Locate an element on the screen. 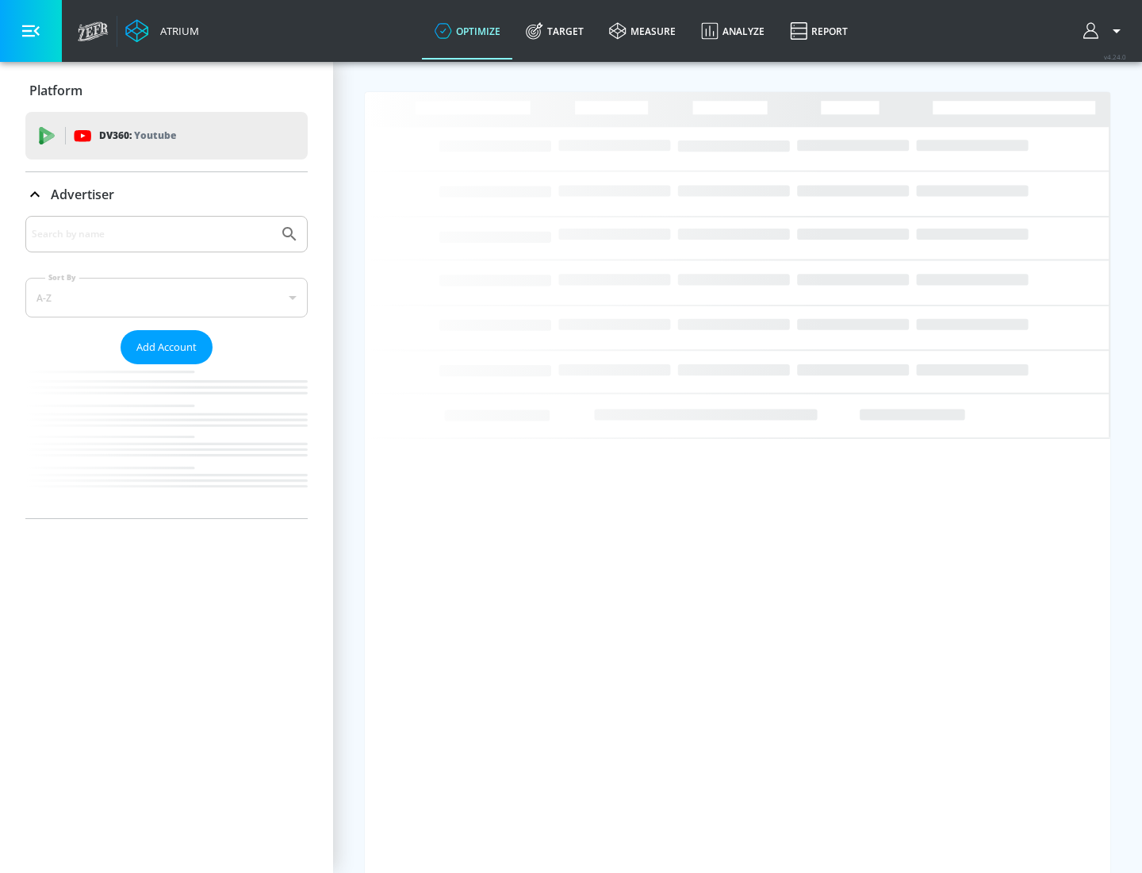 The image size is (1142, 873). p: Platform is located at coordinates (56, 90).